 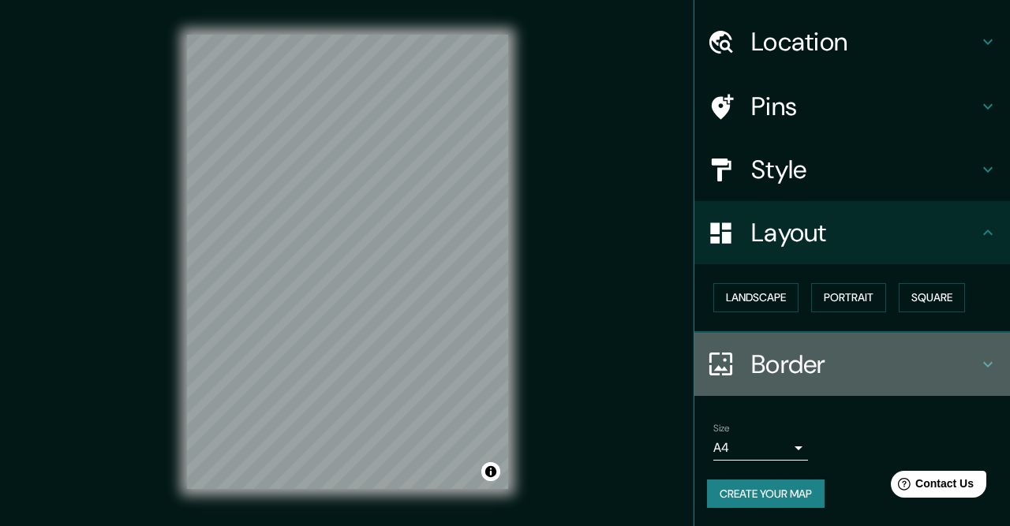 I want to click on h4: Location, so click(x=865, y=42).